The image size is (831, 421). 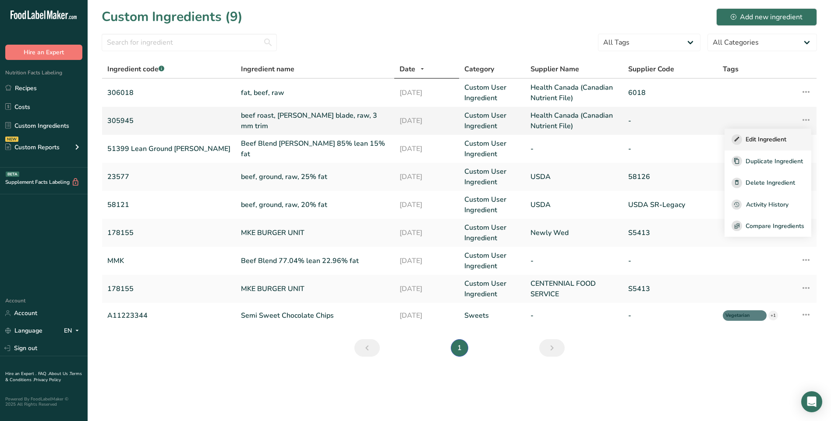 I want to click on button: Duplicate Ingredient, so click(x=768, y=162).